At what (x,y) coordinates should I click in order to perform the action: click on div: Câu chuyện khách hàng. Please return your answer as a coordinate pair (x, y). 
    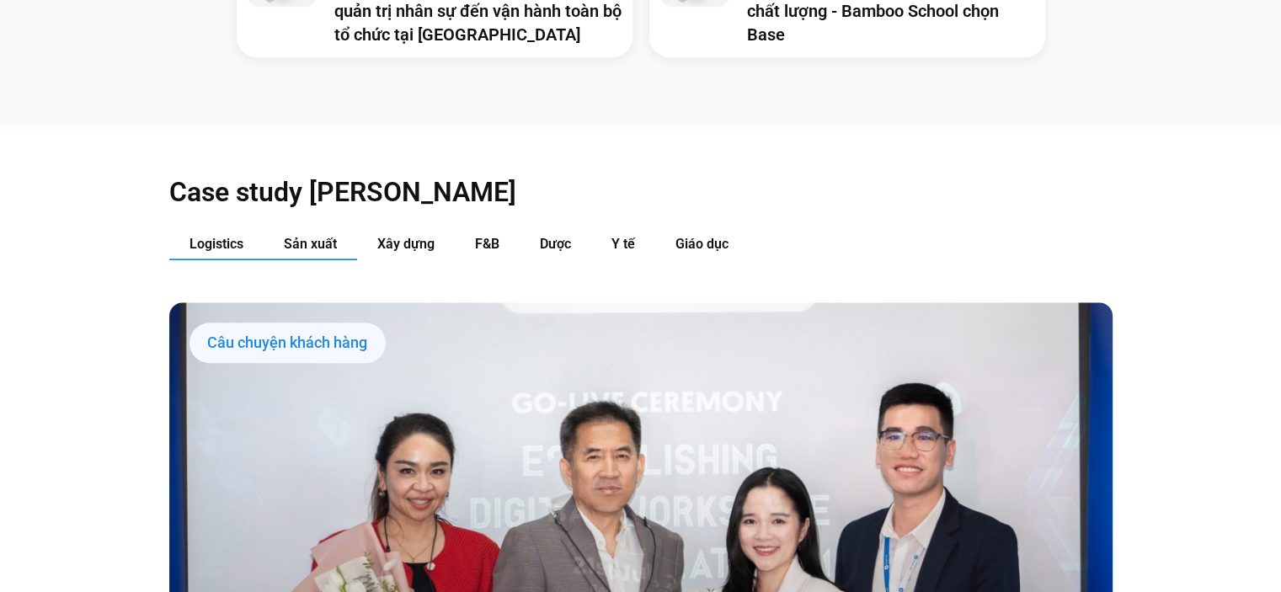
    Looking at the image, I should click on (287, 343).